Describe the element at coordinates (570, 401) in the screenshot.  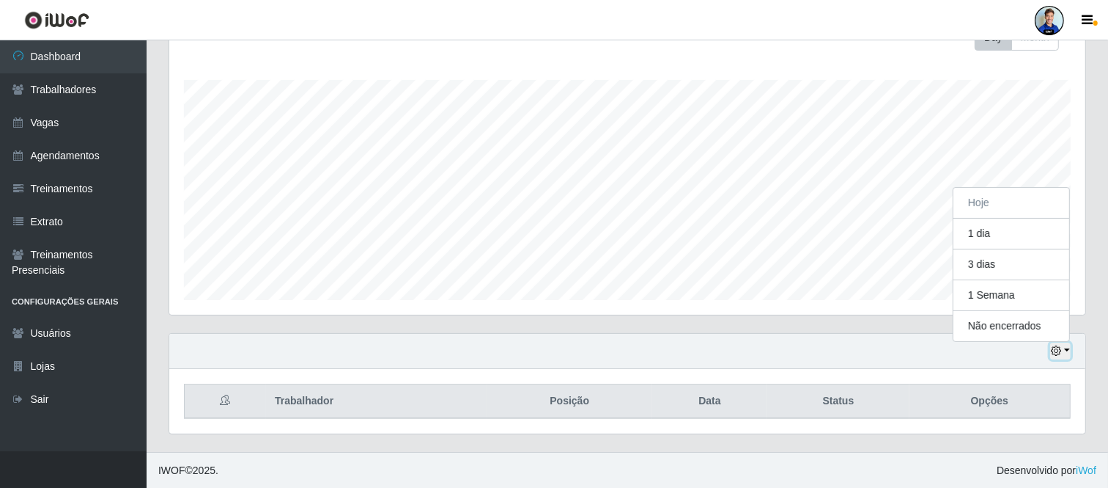
I see `th: Posição` at that location.